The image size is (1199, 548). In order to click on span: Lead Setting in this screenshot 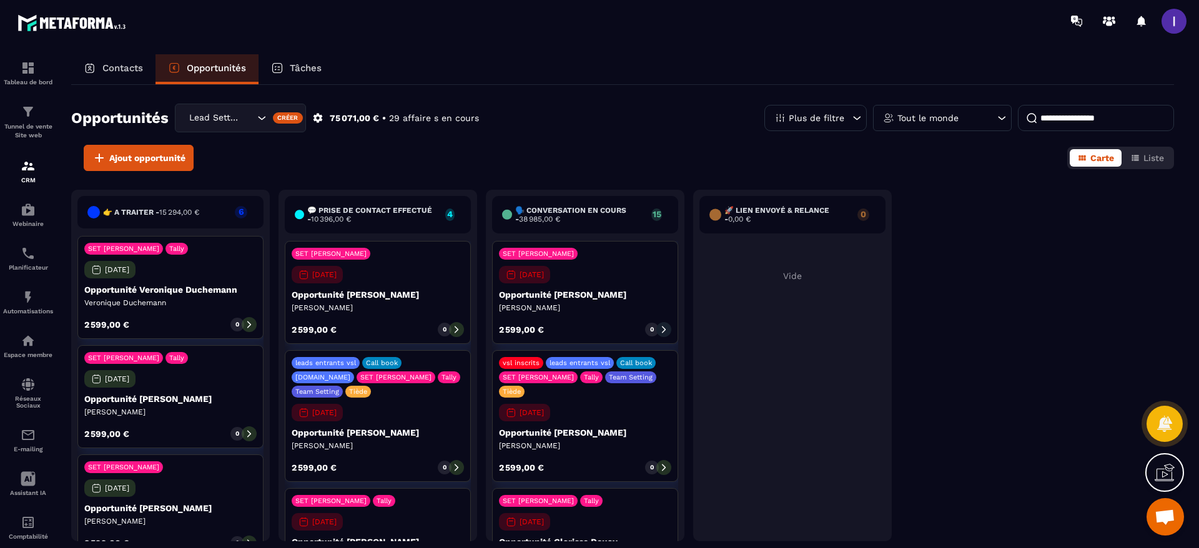, I will do `click(214, 118)`.